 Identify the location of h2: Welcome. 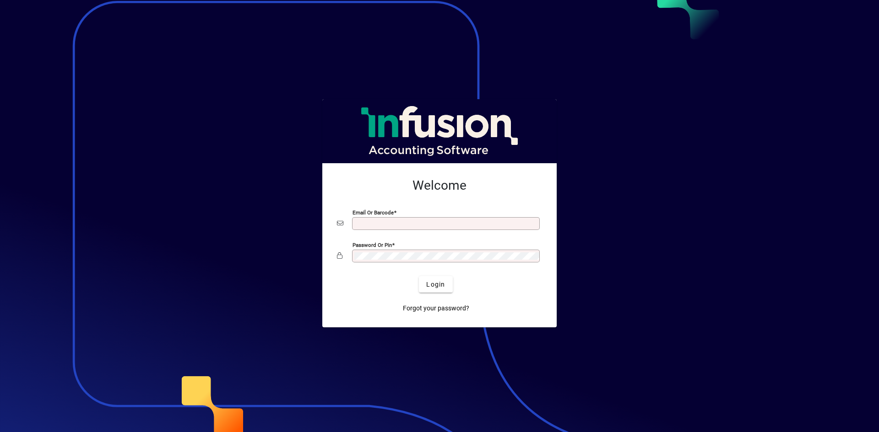
(439, 186).